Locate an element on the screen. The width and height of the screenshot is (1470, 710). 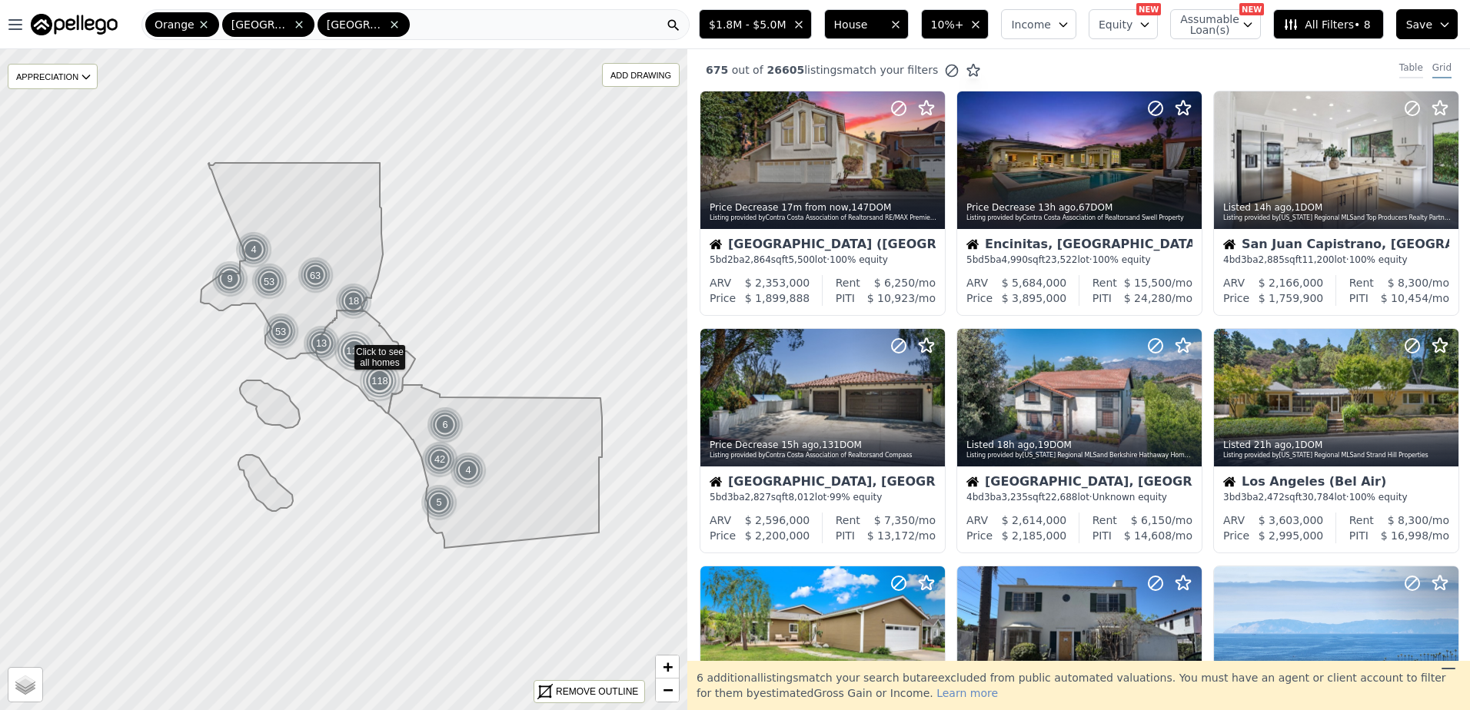
span: $ 16,998 is located at coordinates (1404, 536).